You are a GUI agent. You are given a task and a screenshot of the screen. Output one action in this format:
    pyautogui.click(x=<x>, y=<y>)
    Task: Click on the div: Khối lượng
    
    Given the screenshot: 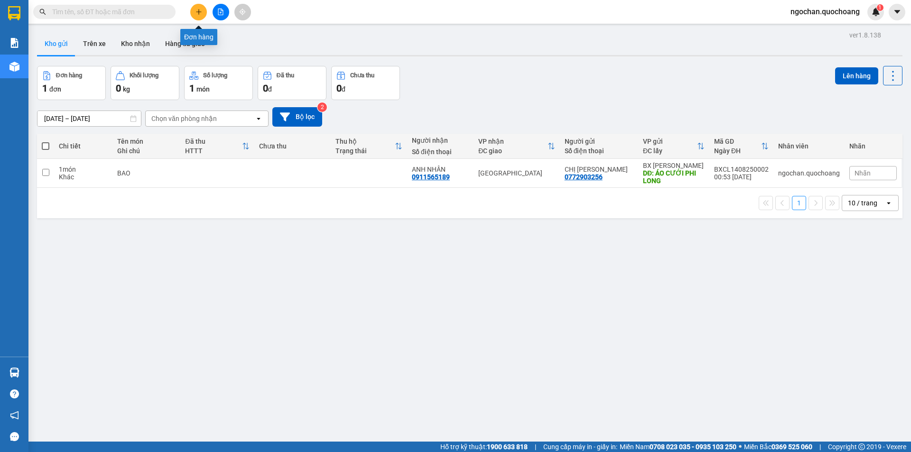 What is the action you would take?
    pyautogui.click(x=144, y=75)
    